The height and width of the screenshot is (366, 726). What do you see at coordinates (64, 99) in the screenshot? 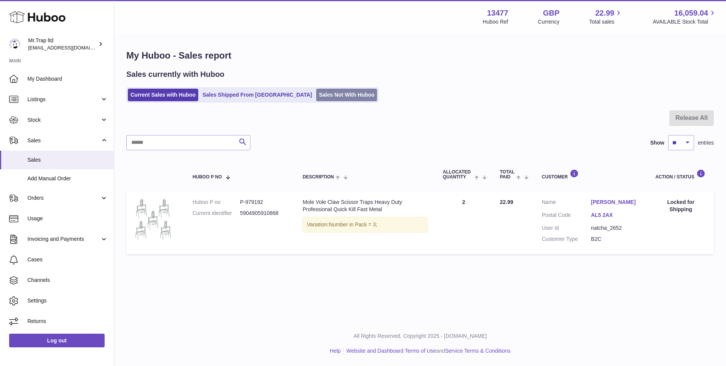
I see `span: Listings` at bounding box center [64, 99].